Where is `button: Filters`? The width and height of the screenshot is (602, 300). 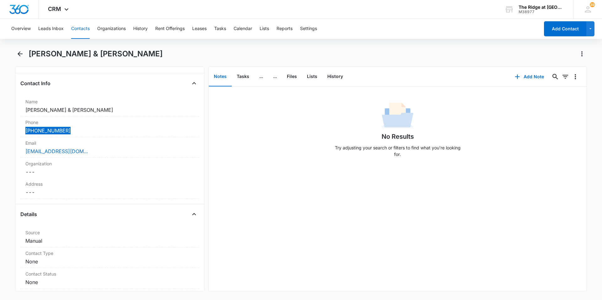
button: Filters is located at coordinates (565, 77).